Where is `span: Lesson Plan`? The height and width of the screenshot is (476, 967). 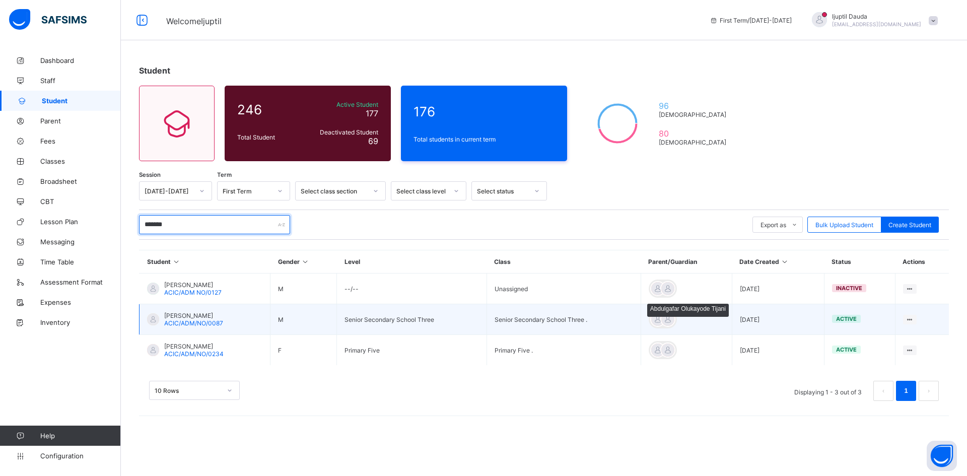
span: Lesson Plan is located at coordinates (81, 222).